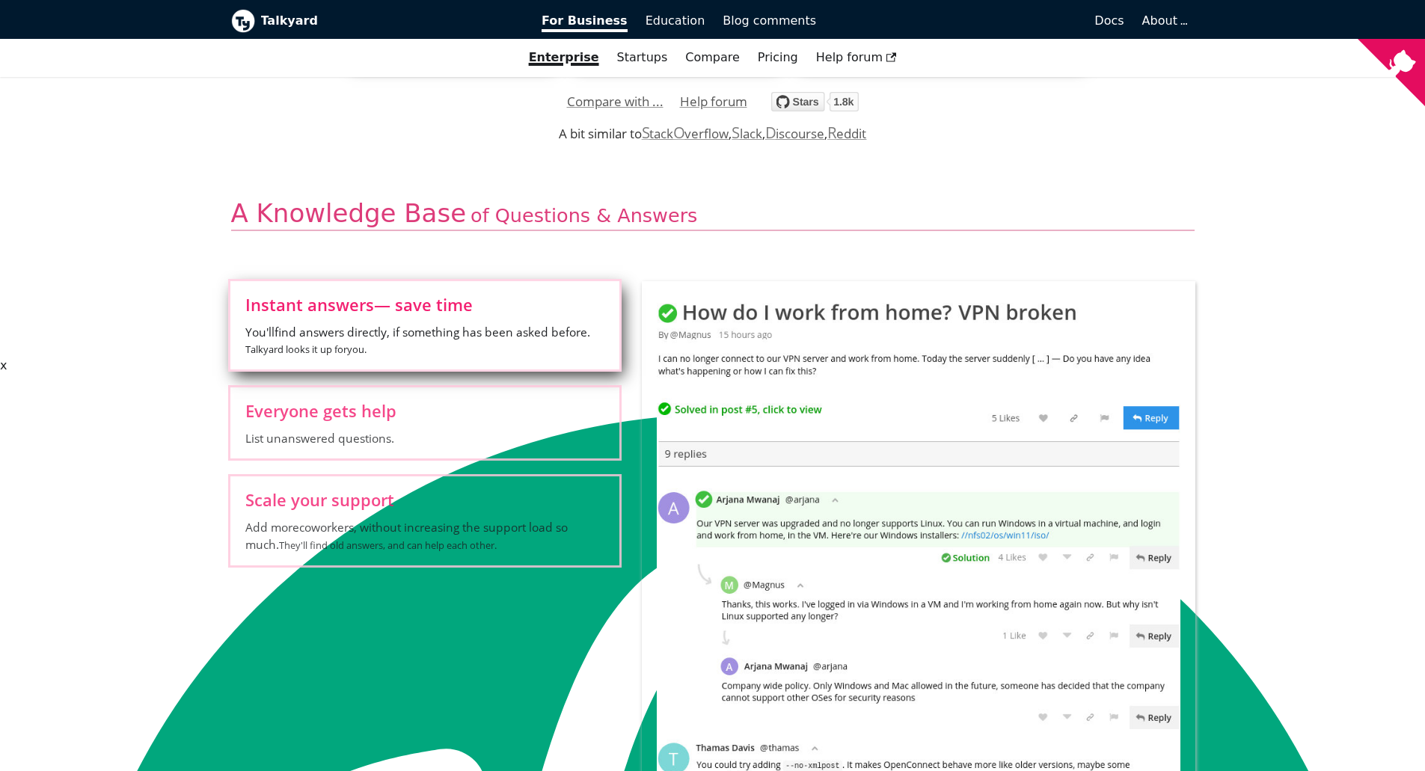 The height and width of the screenshot is (771, 1425). I want to click on span: List unanswered questions., so click(425, 438).